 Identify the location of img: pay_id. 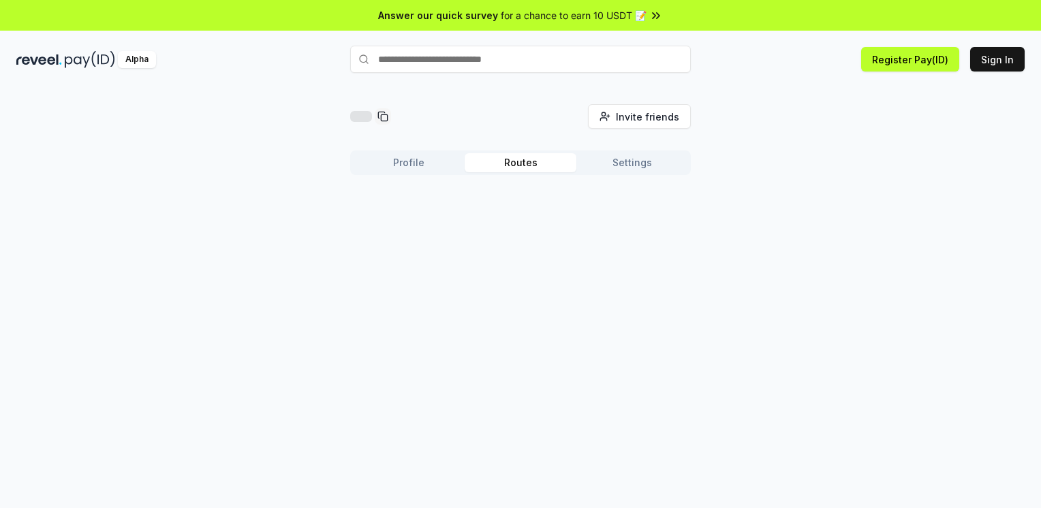
(90, 59).